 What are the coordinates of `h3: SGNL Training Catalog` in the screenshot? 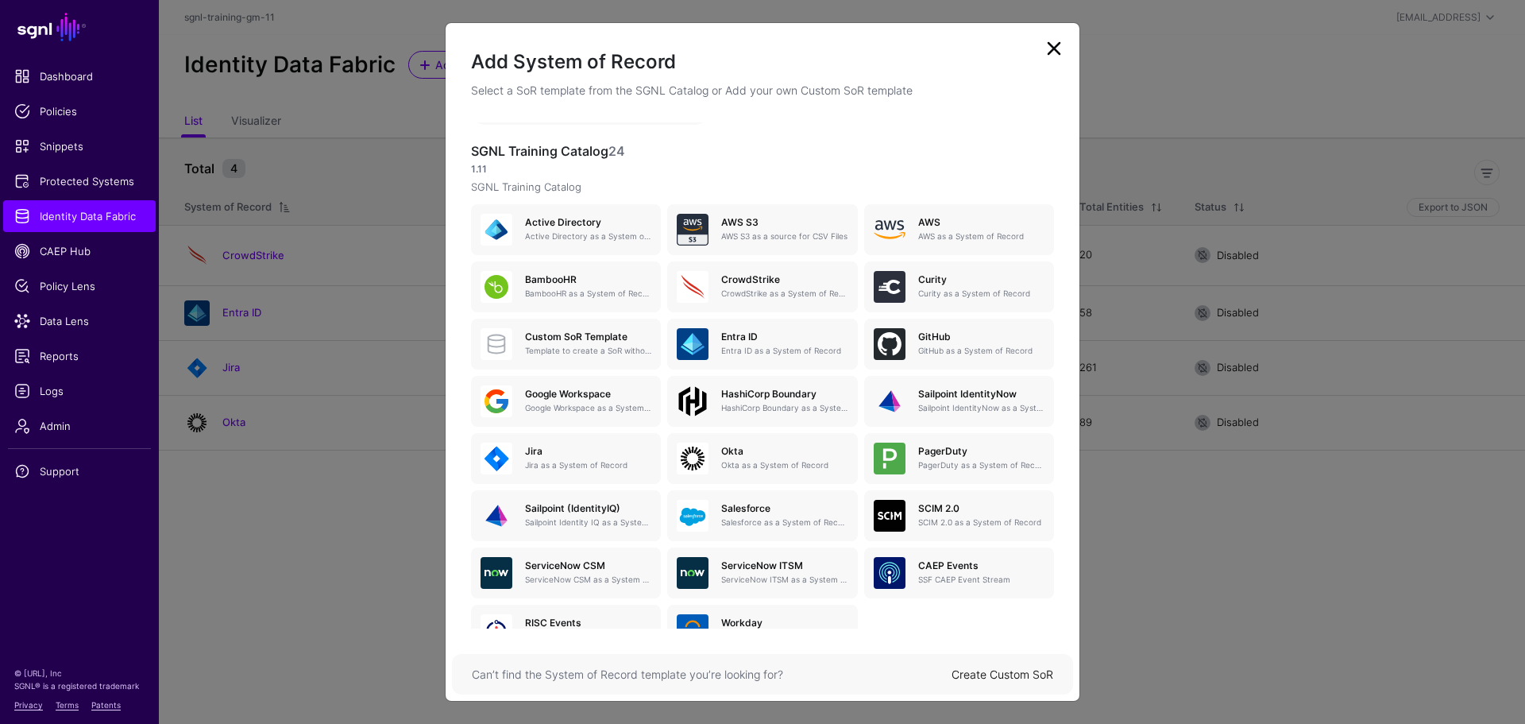 It's located at (762, 151).